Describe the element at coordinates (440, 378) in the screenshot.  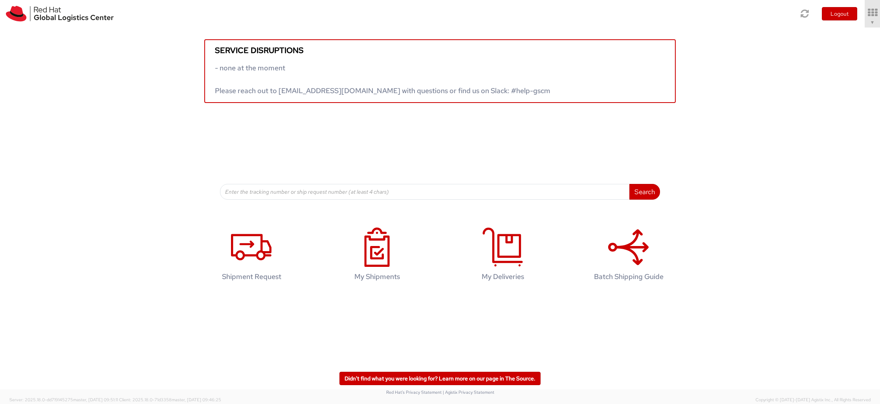
I see `a: Didn't find what you were looking for? Learn more on our page in The Source.` at that location.